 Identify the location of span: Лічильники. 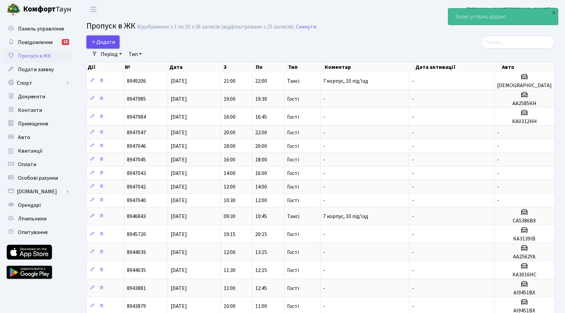
(32, 219).